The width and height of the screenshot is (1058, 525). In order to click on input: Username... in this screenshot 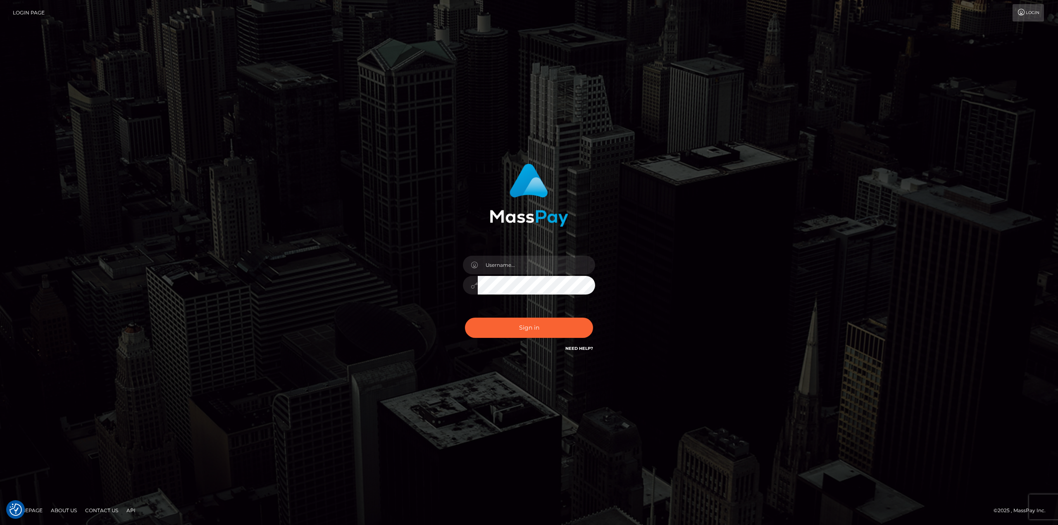, I will do `click(536, 265)`.